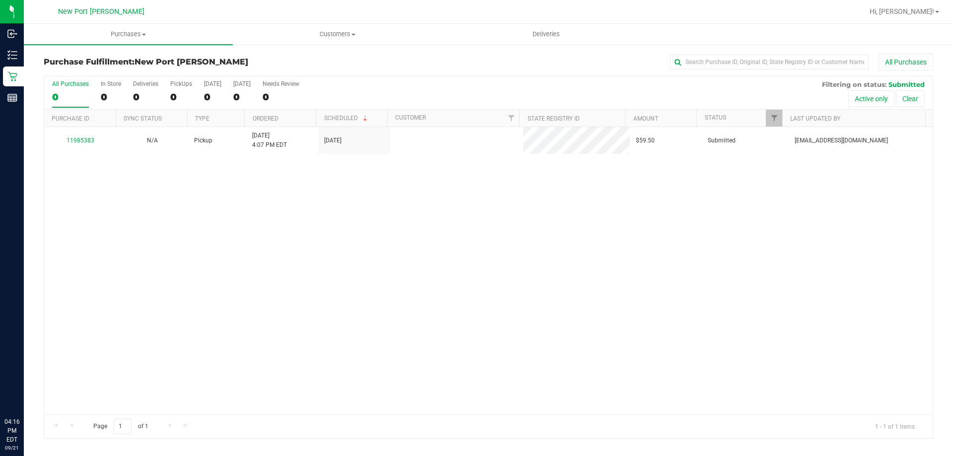  Describe the element at coordinates (646, 119) in the screenshot. I see `a: Amount` at that location.